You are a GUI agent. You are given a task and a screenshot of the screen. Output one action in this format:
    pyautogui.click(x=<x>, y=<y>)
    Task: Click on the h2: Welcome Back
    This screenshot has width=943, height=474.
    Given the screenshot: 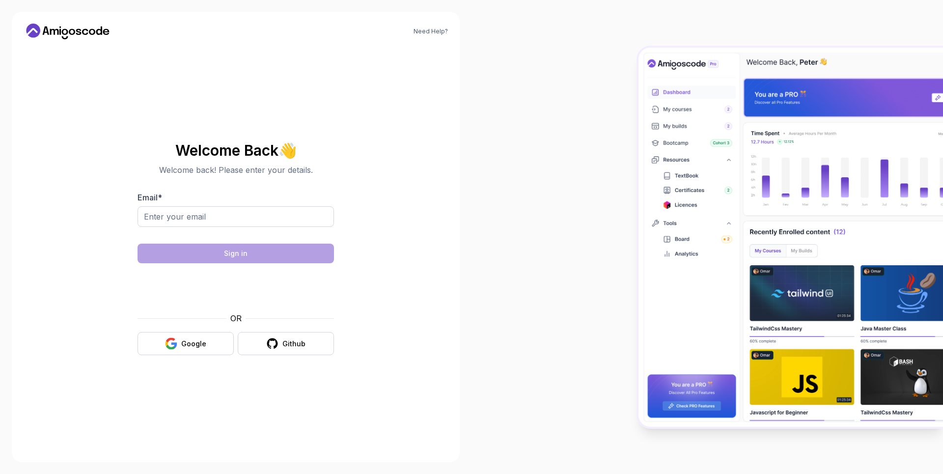 What is the action you would take?
    pyautogui.click(x=236, y=150)
    